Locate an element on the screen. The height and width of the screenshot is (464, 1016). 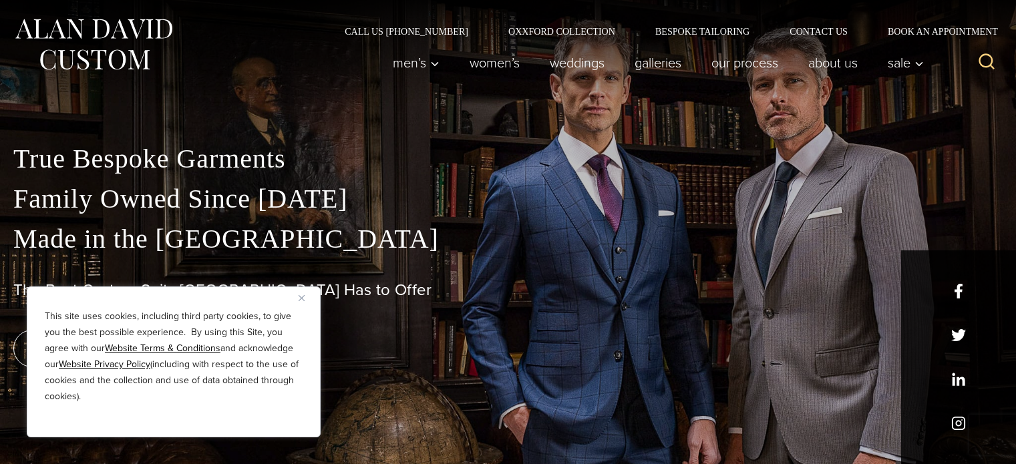
u: Website Terms & Conditions is located at coordinates (162, 348).